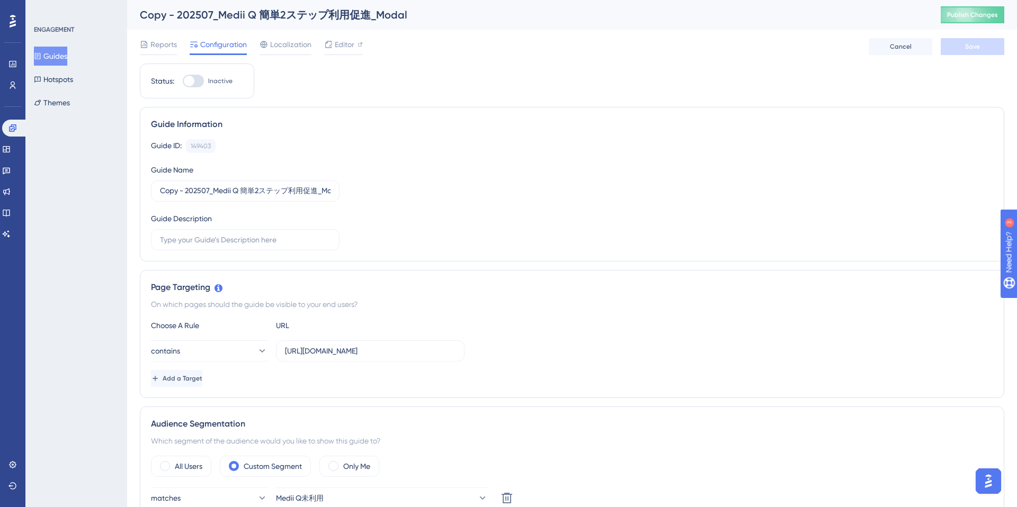 This screenshot has width=1017, height=507. What do you see at coordinates (75, 10) in the screenshot?
I see `div: 3` at bounding box center [75, 10].